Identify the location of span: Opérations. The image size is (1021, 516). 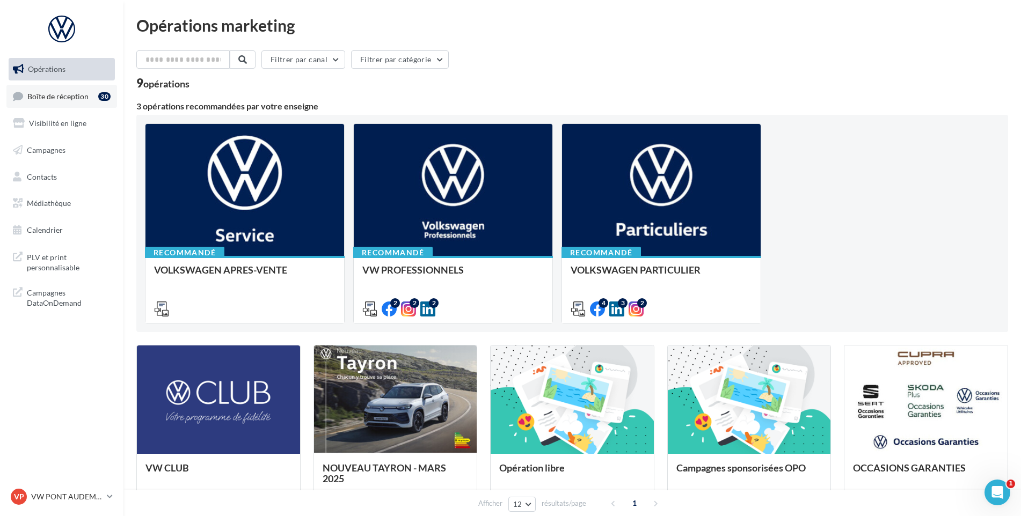
(47, 69).